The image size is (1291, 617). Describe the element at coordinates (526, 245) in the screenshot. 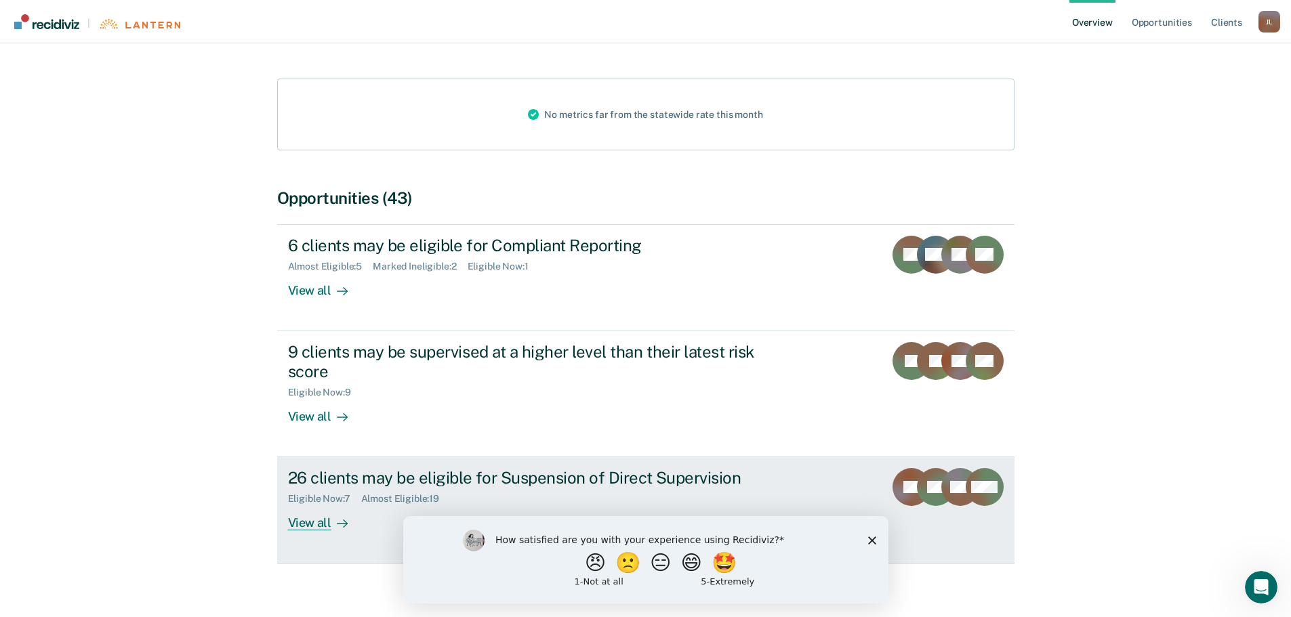

I see `div: 6 clients may be eligible for Compliant Reporting` at that location.